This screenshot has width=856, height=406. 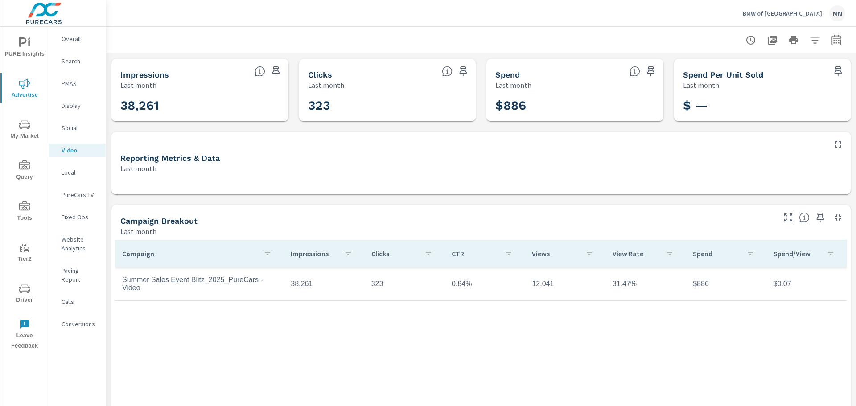 What do you see at coordinates (635, 254) in the screenshot?
I see `p: View Rate` at bounding box center [635, 254].